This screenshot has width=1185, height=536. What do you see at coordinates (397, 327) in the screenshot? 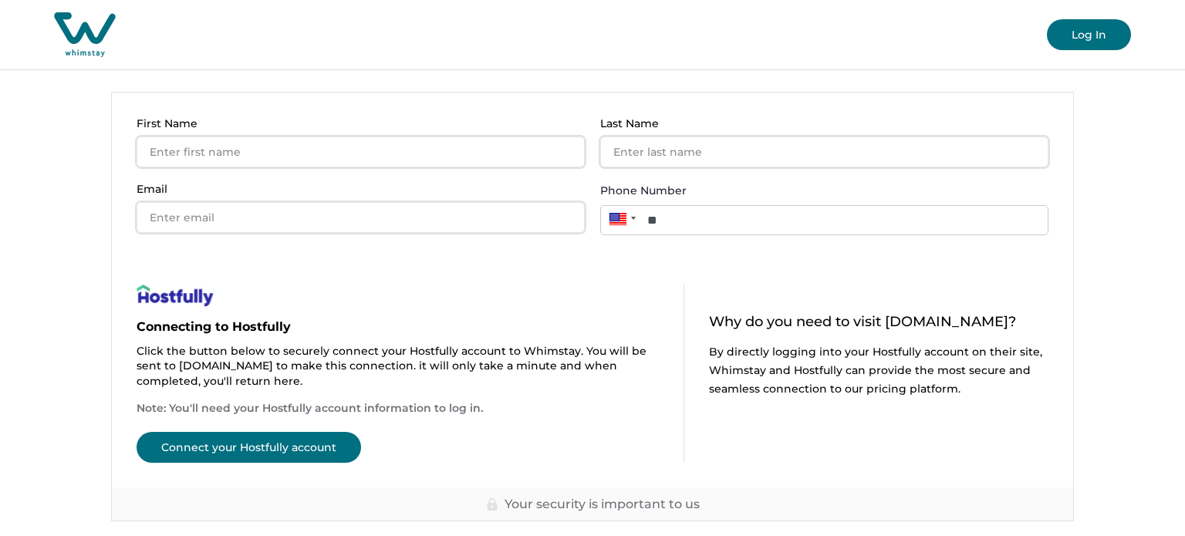
I see `p: Connecting to Hostfully` at bounding box center [397, 327].